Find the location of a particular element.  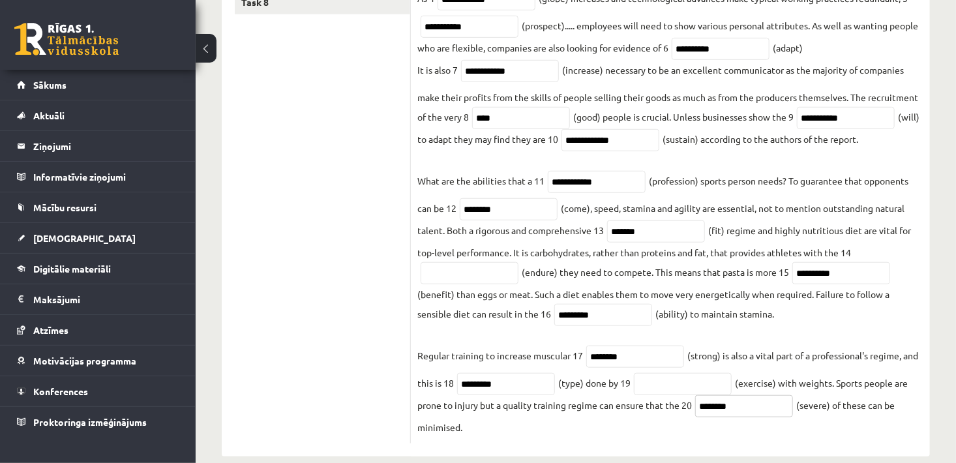

a: Mācību resursi is located at coordinates (98, 207).